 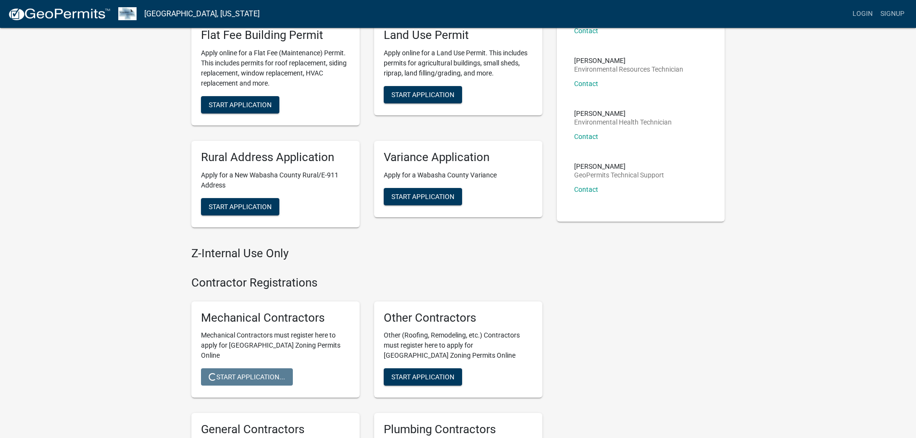 What do you see at coordinates (247, 377) in the screenshot?
I see `span: Start Application...` at bounding box center [247, 377].